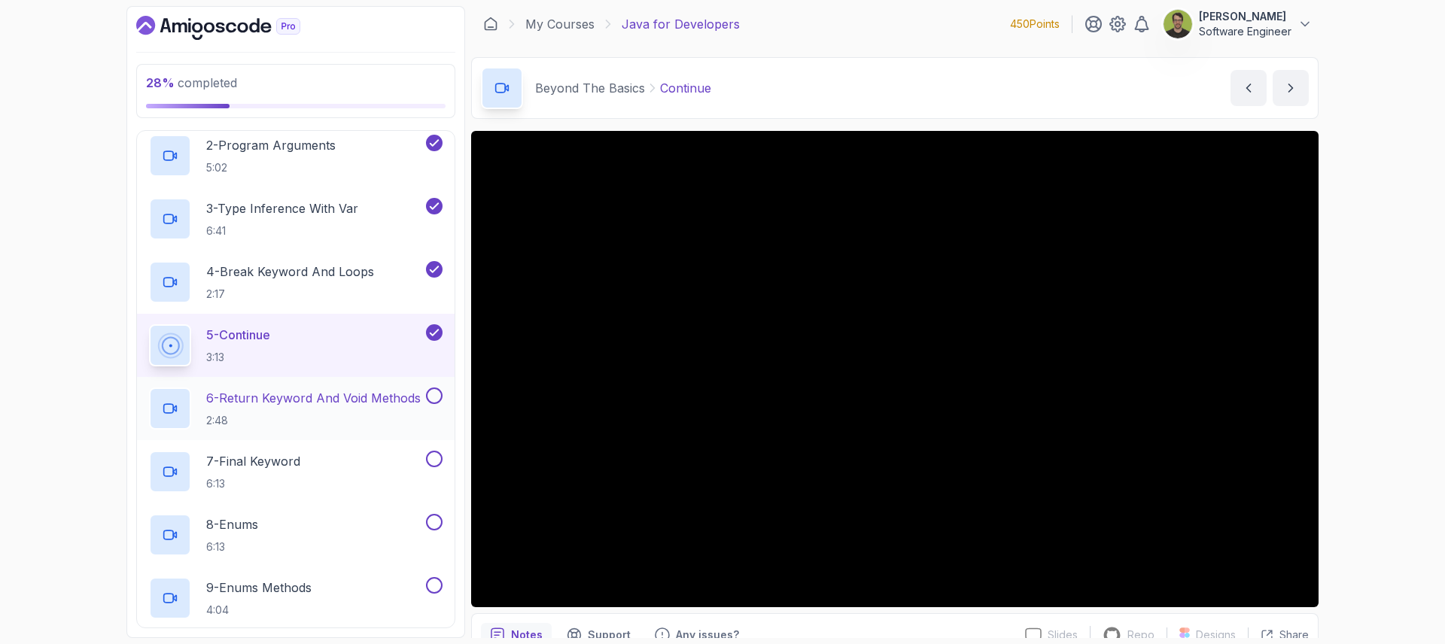 The image size is (1445, 644). Describe the element at coordinates (590, 88) in the screenshot. I see `p: Beyond The Basics` at that location.